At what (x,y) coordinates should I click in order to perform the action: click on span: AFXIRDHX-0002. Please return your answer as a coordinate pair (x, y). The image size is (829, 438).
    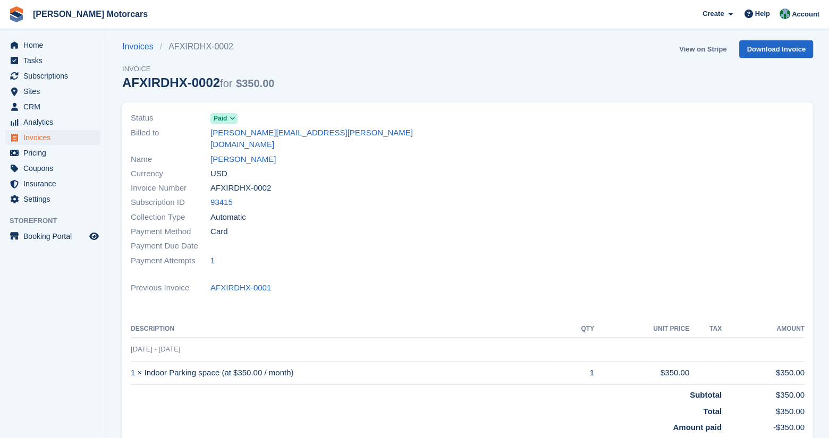
    Looking at the image, I should click on (241, 188).